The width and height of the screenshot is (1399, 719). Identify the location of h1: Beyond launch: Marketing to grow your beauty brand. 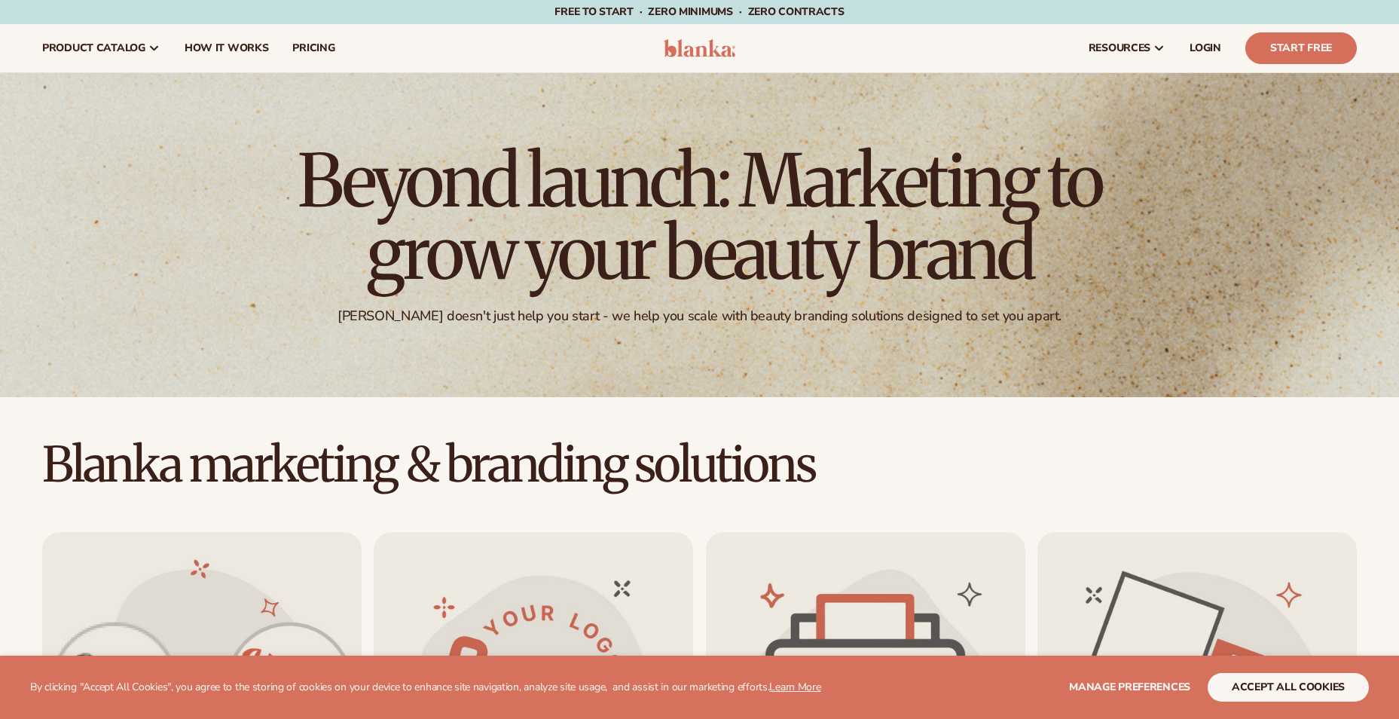
(700, 217).